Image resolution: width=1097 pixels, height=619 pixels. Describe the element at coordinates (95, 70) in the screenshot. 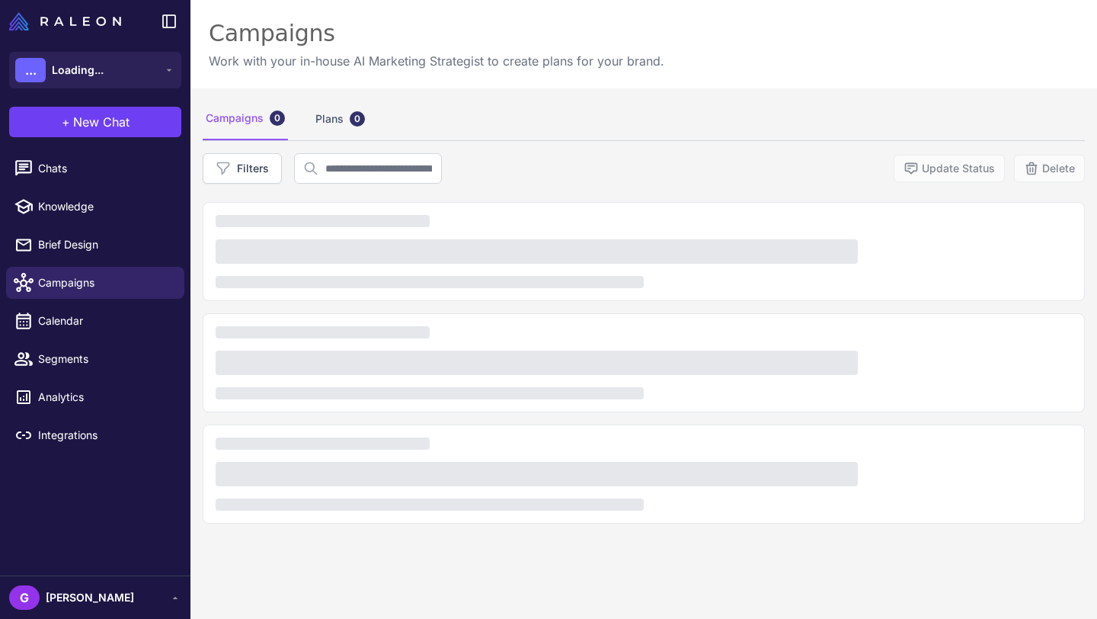

I see `button: ...Loading...` at that location.